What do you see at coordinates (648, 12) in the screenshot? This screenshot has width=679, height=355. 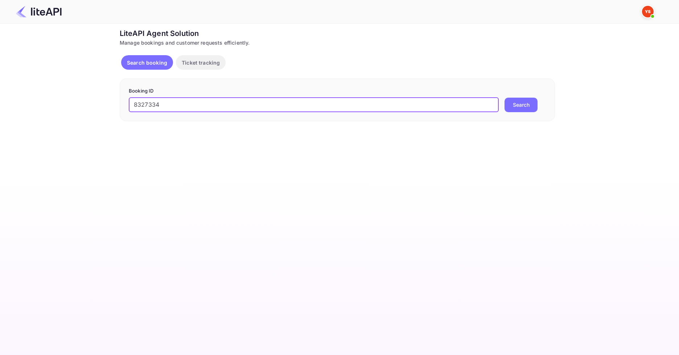 I see `img: Yandex Support` at bounding box center [648, 12].